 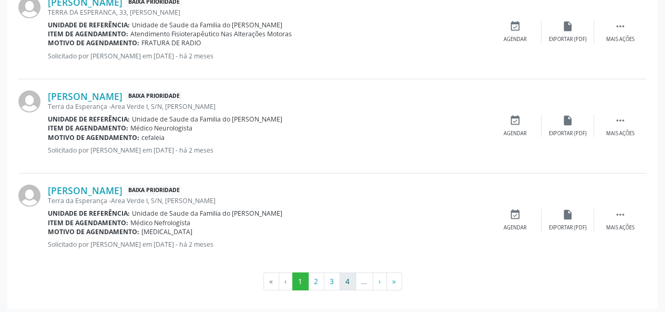 What do you see at coordinates (161, 128) in the screenshot?
I see `span: Médico Neurologista` at bounding box center [161, 128].